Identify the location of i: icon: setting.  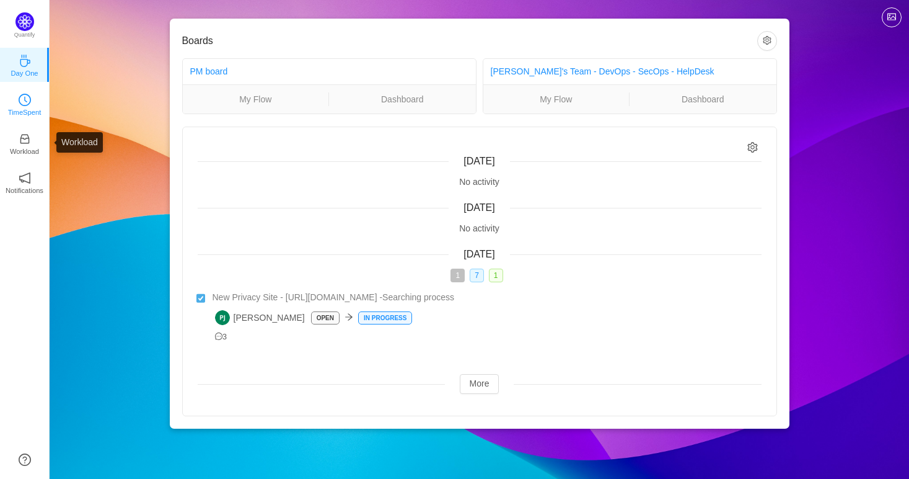
(753, 147).